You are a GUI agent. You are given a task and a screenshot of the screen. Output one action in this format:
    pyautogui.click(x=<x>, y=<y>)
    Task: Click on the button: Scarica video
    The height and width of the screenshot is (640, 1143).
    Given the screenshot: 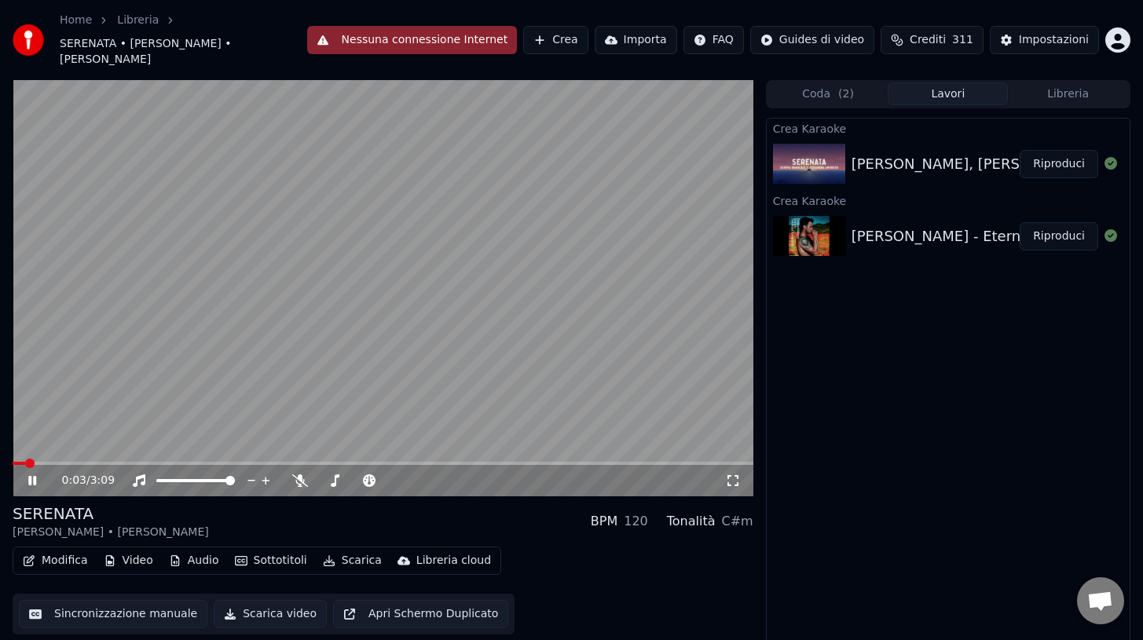 What is the action you would take?
    pyautogui.click(x=270, y=614)
    